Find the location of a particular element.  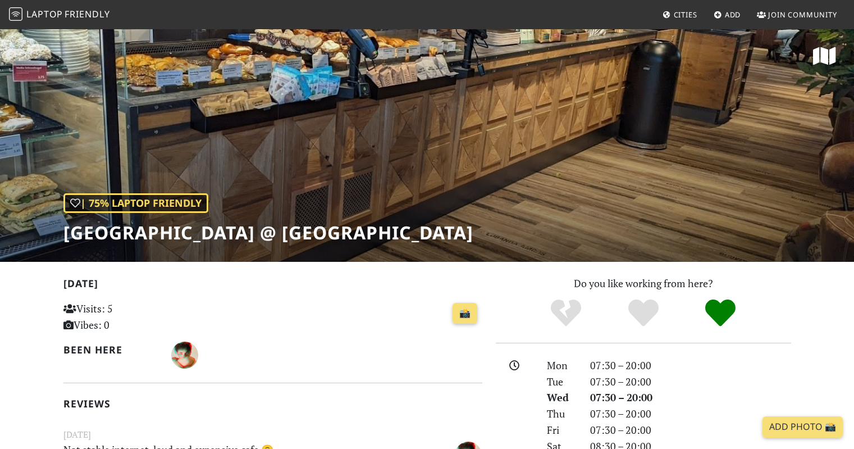

span: Laptop is located at coordinates (44, 14).